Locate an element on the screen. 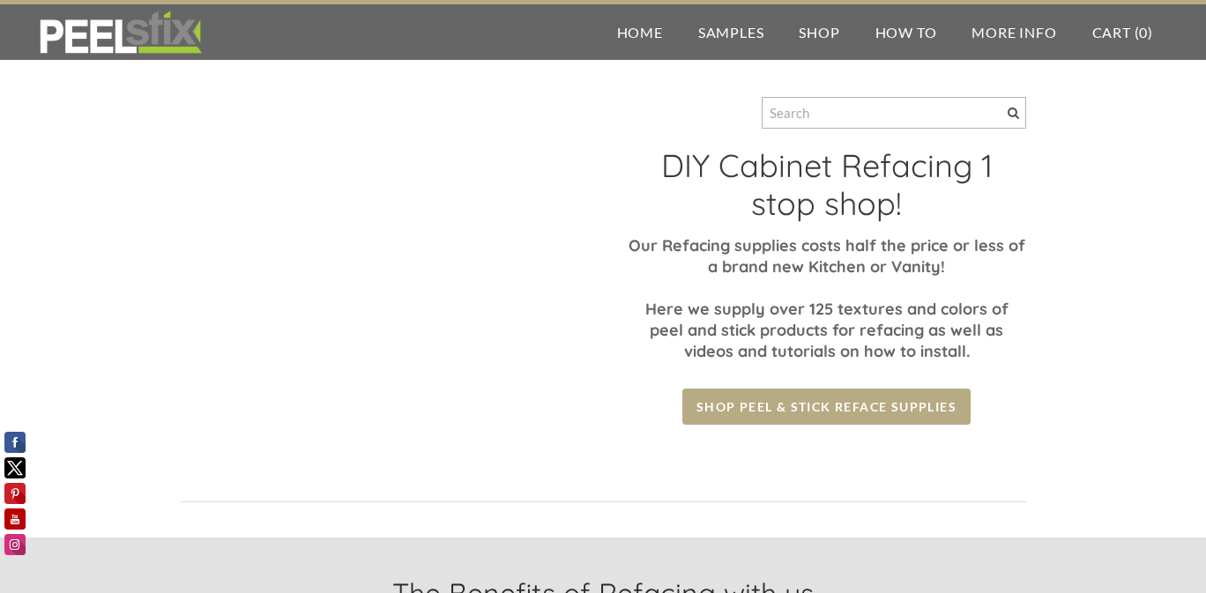 This screenshot has width=1206, height=593. a: More Info is located at coordinates (1013, 32).